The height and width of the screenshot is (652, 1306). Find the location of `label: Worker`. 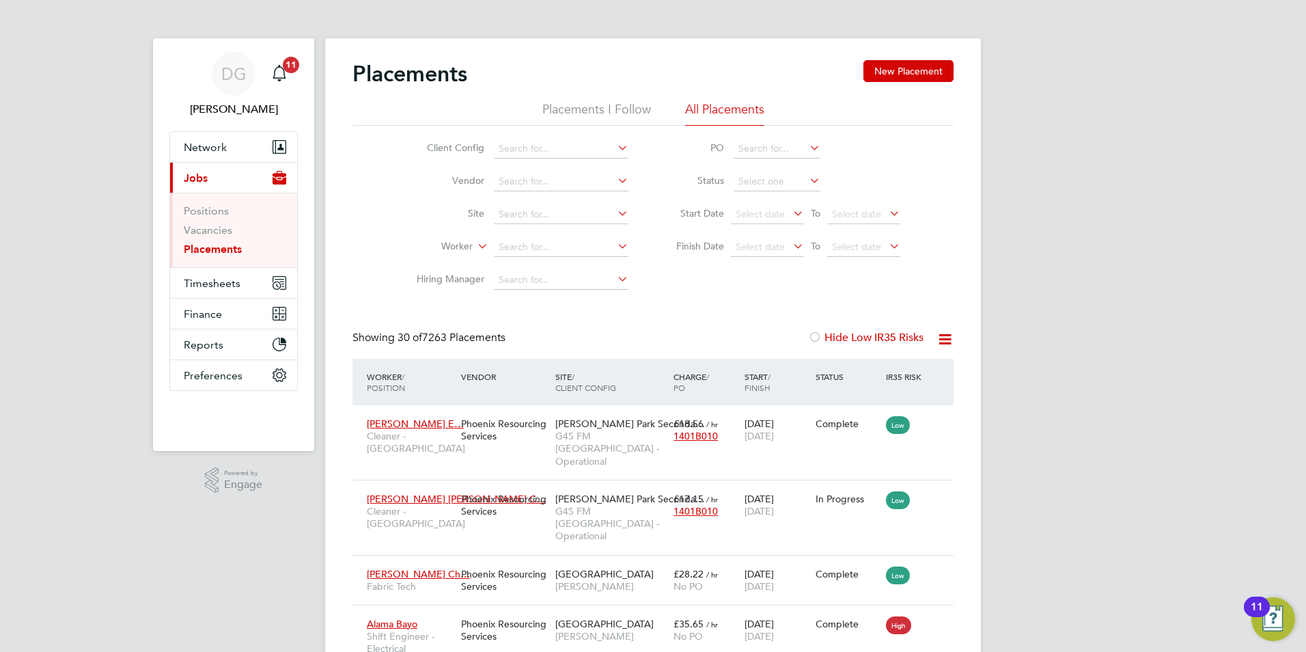

label: Worker is located at coordinates (433, 247).